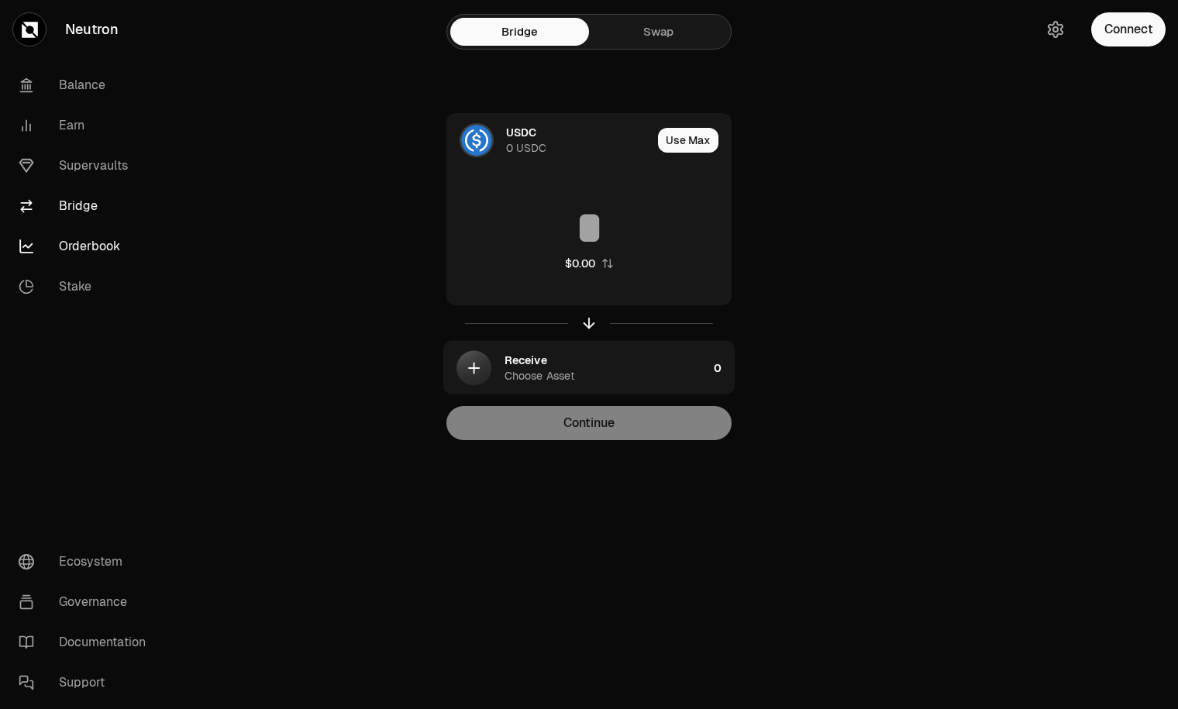 The image size is (1178, 709). Describe the element at coordinates (525, 360) in the screenshot. I see `div: Receive` at that location.